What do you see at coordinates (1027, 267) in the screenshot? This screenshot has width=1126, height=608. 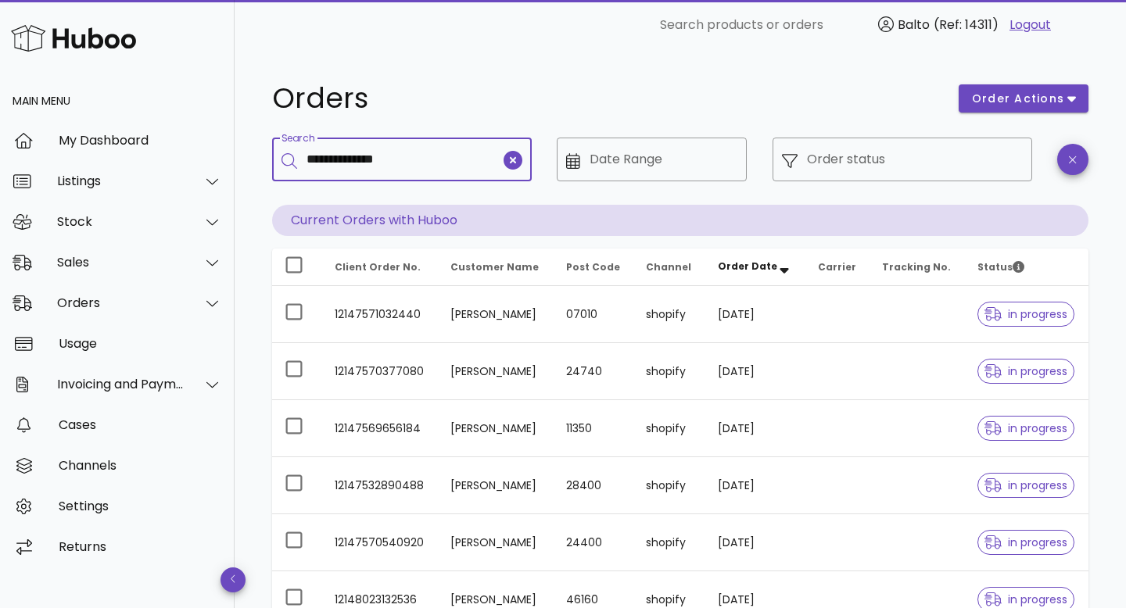 I see `th: Status` at bounding box center [1027, 267].